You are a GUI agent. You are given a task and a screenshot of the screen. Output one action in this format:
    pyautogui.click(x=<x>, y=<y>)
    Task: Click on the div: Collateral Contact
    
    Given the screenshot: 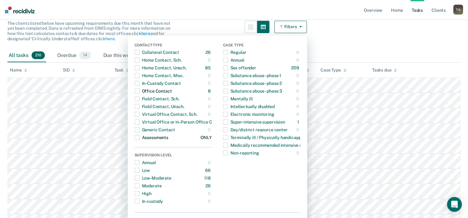 What is the action you would take?
    pyautogui.click(x=157, y=52)
    